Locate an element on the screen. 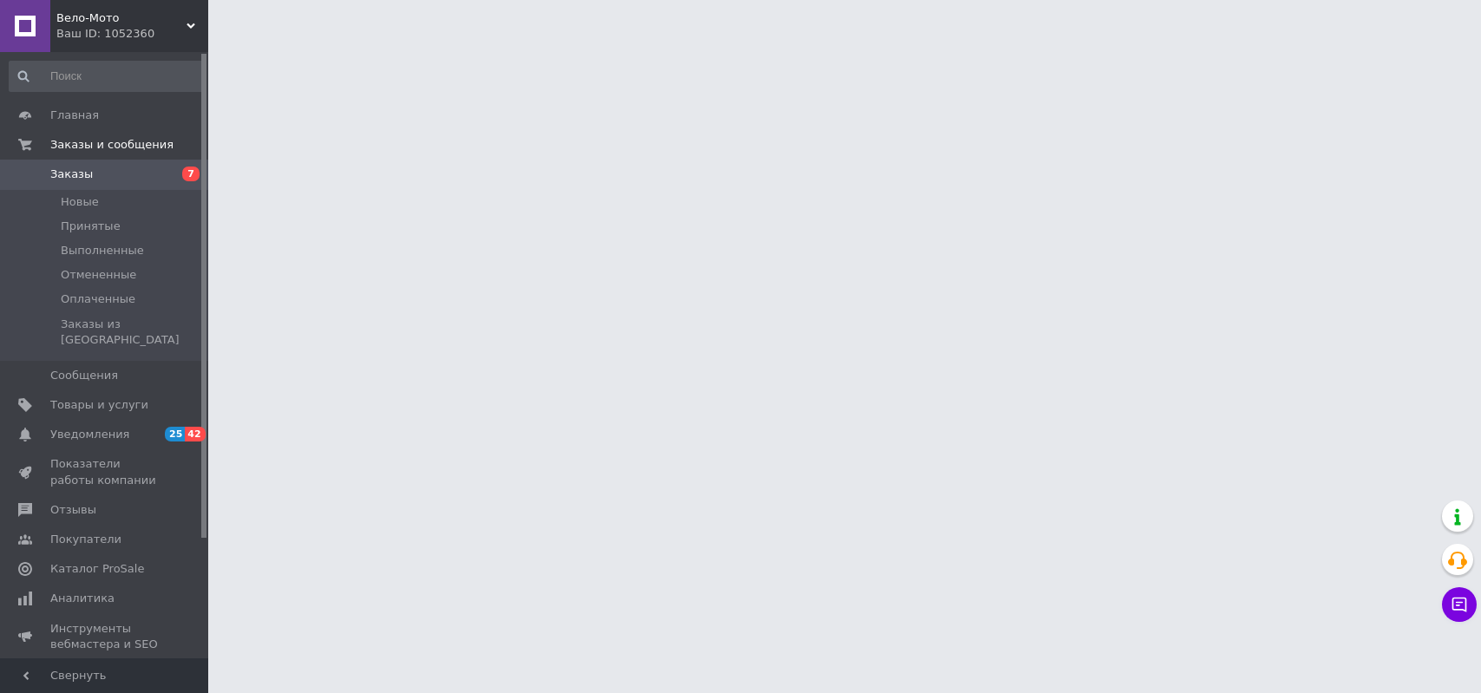 This screenshot has width=1481, height=693. span: Заказы и сообщения is located at coordinates (112, 145).